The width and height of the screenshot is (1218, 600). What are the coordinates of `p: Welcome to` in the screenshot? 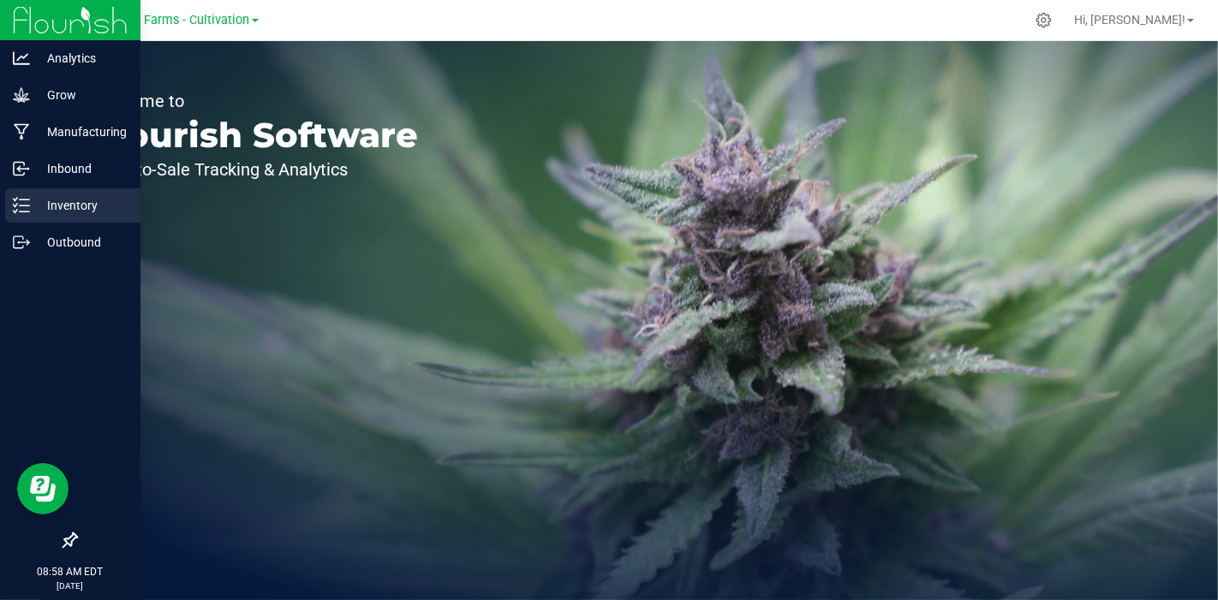 It's located at (255, 101).